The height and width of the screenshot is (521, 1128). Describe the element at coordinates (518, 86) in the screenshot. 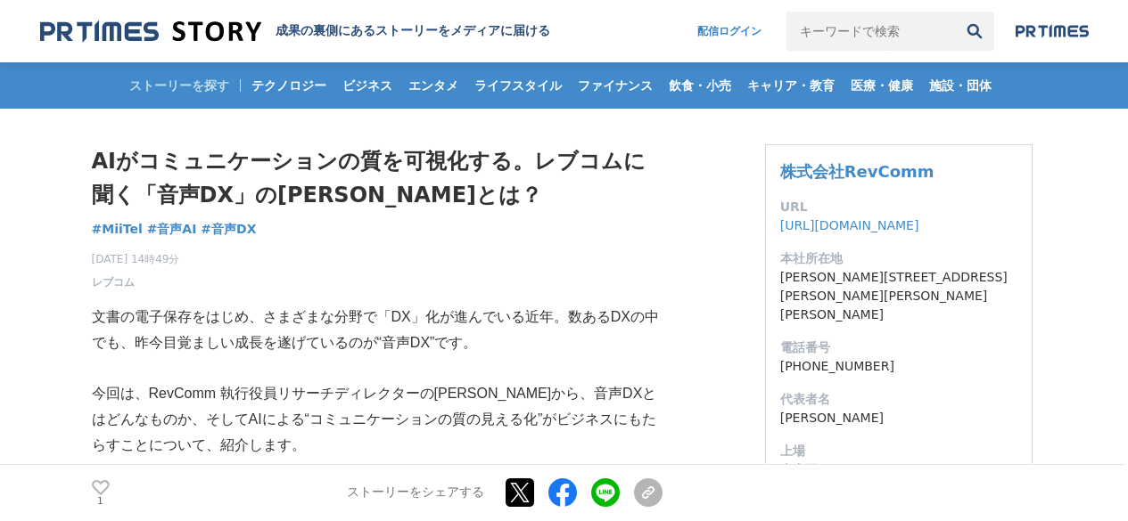

I see `span: ライフスタイル` at that location.